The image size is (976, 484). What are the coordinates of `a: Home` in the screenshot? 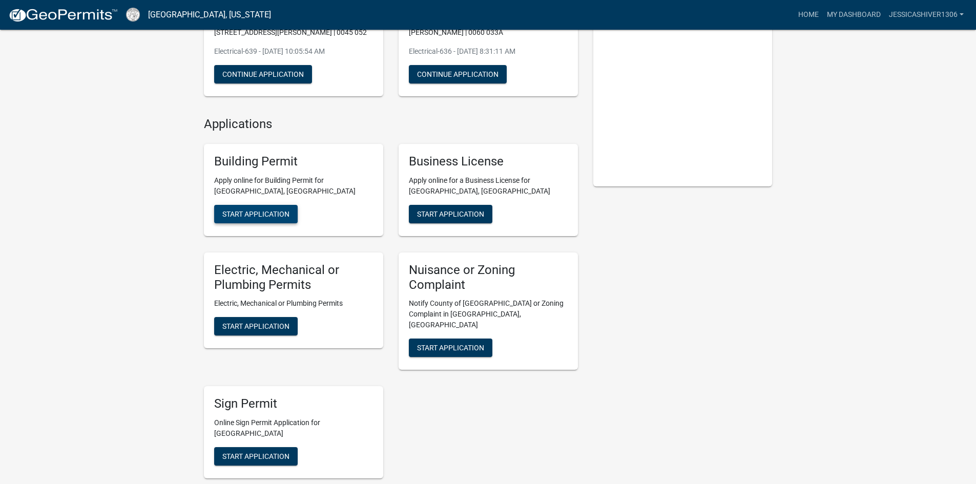 It's located at (808, 15).